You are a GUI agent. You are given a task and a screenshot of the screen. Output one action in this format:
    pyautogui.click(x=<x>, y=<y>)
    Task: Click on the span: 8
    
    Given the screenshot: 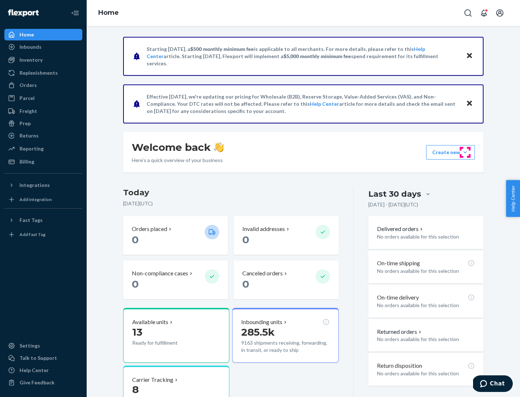 What is the action you would take?
    pyautogui.click(x=135, y=390)
    